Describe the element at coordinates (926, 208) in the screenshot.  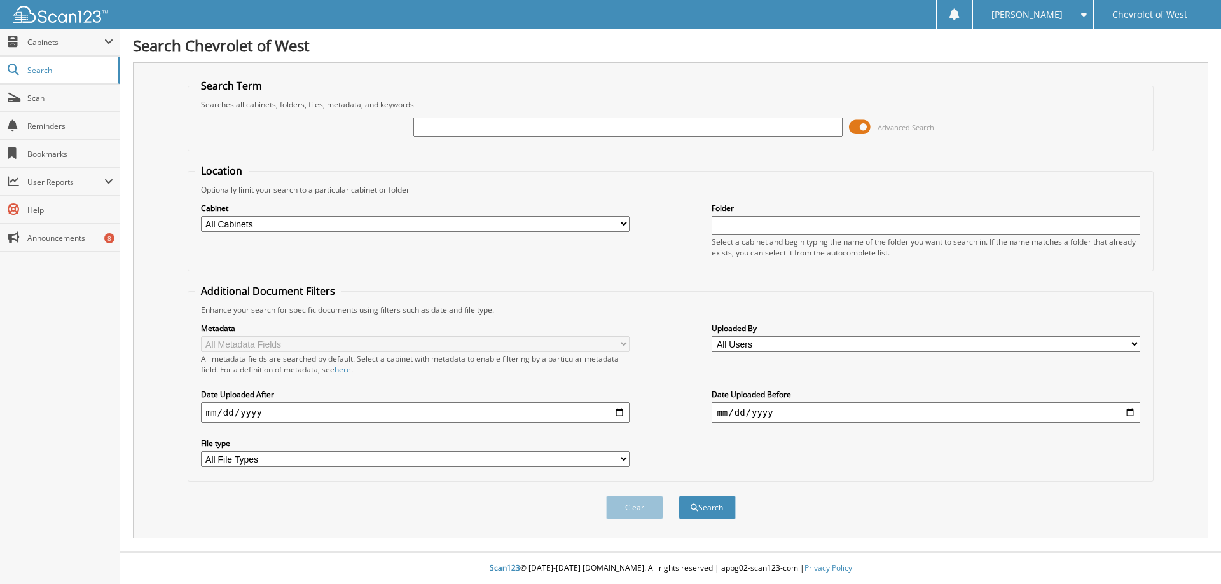
I see `label: Folder` at that location.